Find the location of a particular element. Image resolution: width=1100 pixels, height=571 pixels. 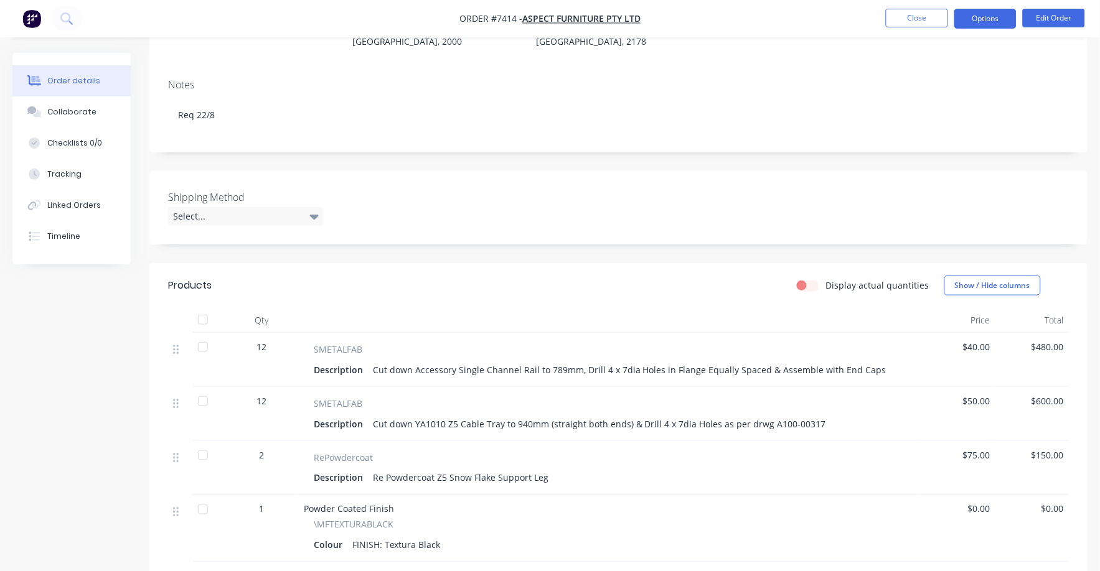

span: $150.00 is located at coordinates (1032, 455).